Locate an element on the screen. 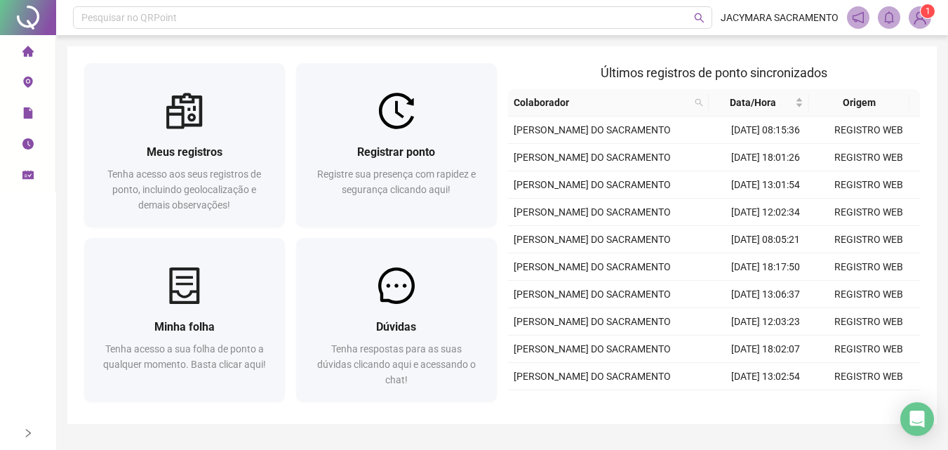 This screenshot has height=450, width=948. span: JACYMARA SACRAMENTO is located at coordinates (779, 18).